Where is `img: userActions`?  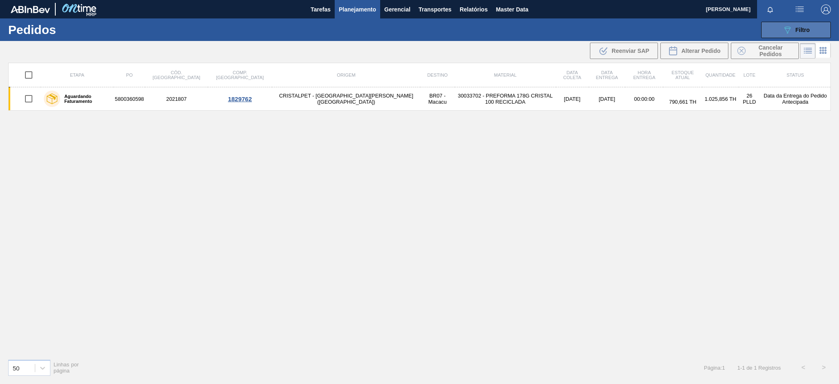
img: userActions is located at coordinates (799, 9).